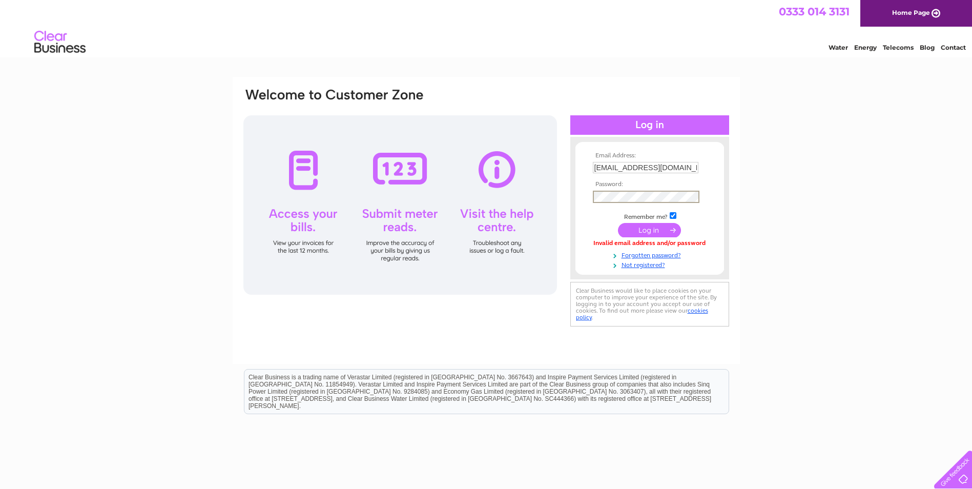 Image resolution: width=972 pixels, height=489 pixels. Describe the element at coordinates (651, 254) in the screenshot. I see `a: Forgotten password?` at that location.